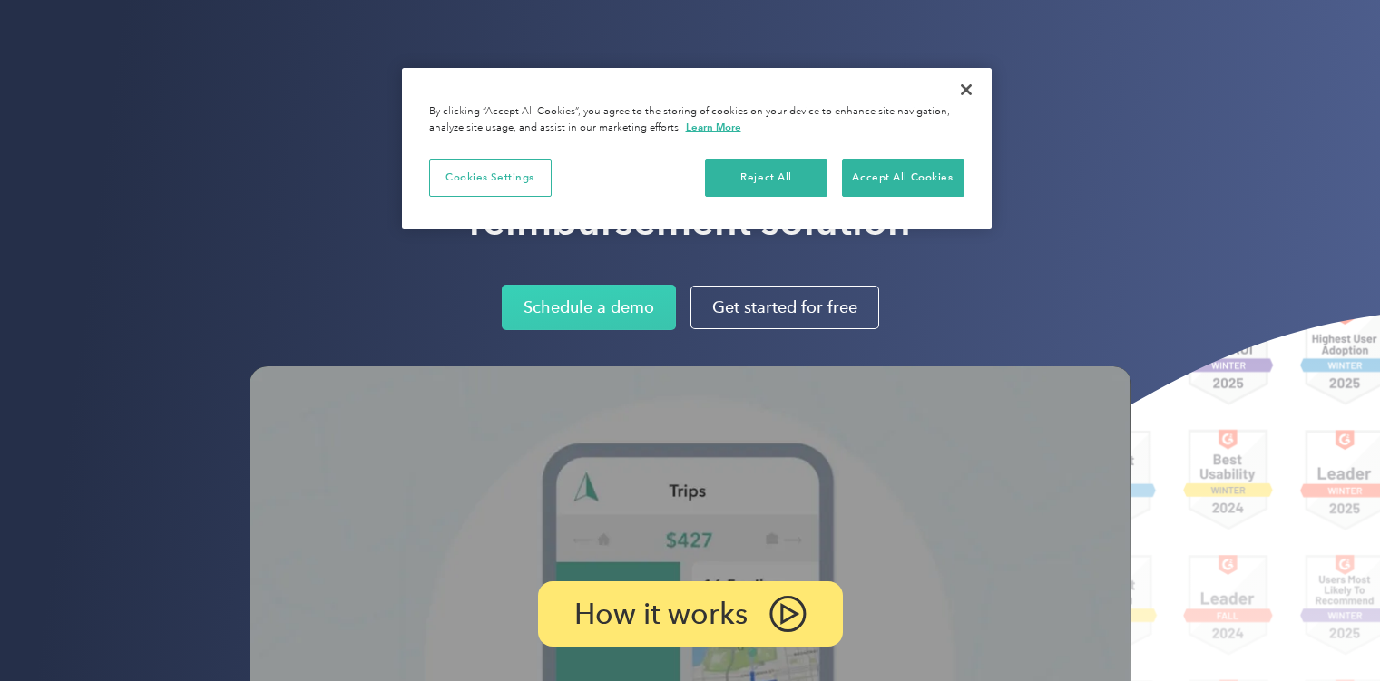 This screenshot has width=1380, height=681. What do you see at coordinates (903, 178) in the screenshot?
I see `button: Accept All Cookies` at bounding box center [903, 178].